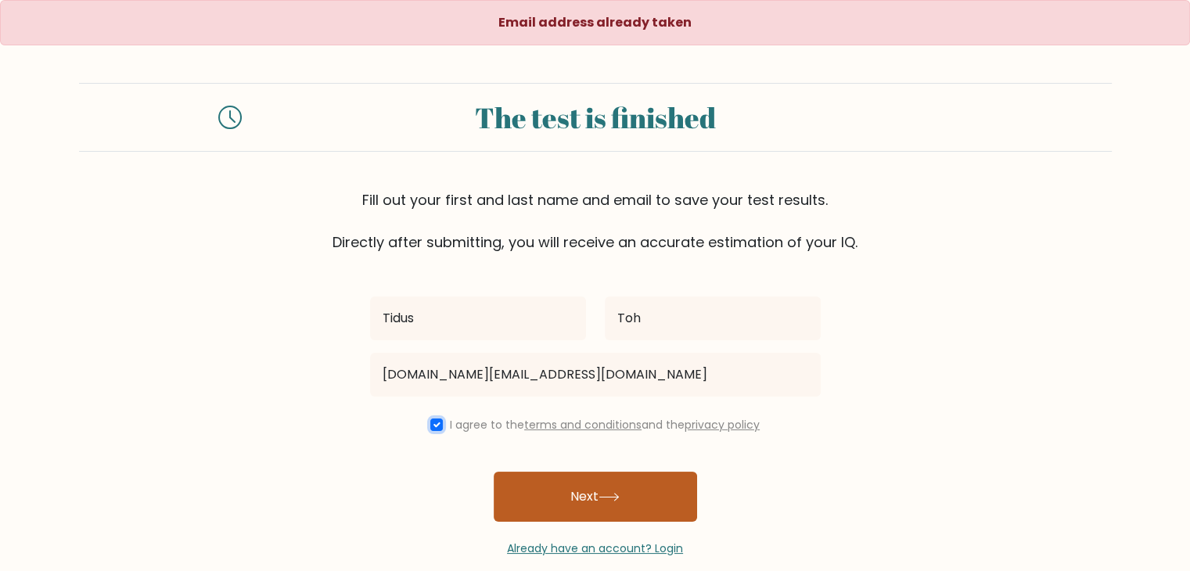  What do you see at coordinates (605, 425) in the screenshot?
I see `label: I agree to the and the` at bounding box center [605, 425].